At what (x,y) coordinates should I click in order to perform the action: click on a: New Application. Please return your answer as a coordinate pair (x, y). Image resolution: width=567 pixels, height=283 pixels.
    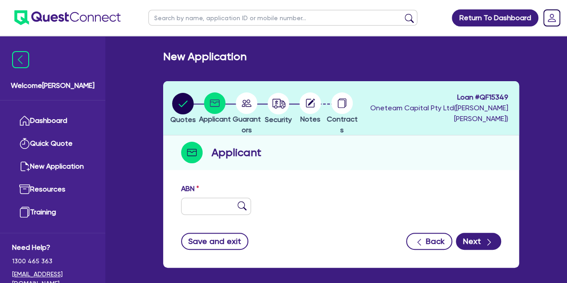
    Looking at the image, I should click on (52, 166).